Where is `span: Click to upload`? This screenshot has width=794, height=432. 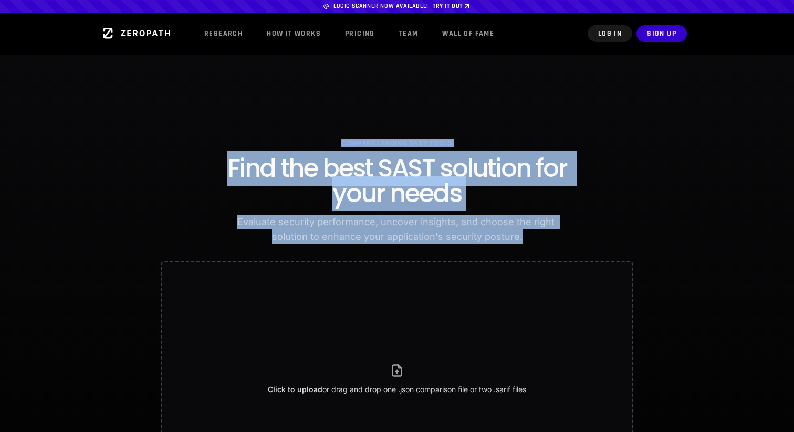 span: Click to upload is located at coordinates (295, 389).